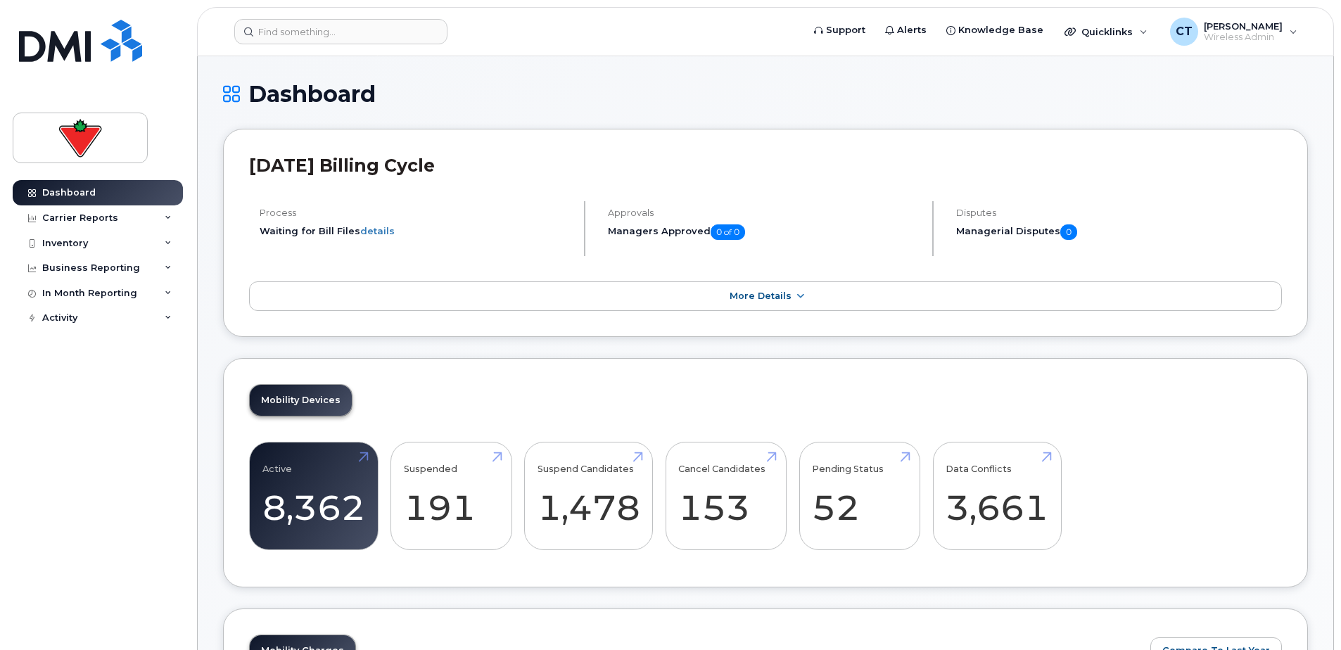 This screenshot has height=650, width=1341. Describe the element at coordinates (764, 232) in the screenshot. I see `h5: Managers Approved` at that location.